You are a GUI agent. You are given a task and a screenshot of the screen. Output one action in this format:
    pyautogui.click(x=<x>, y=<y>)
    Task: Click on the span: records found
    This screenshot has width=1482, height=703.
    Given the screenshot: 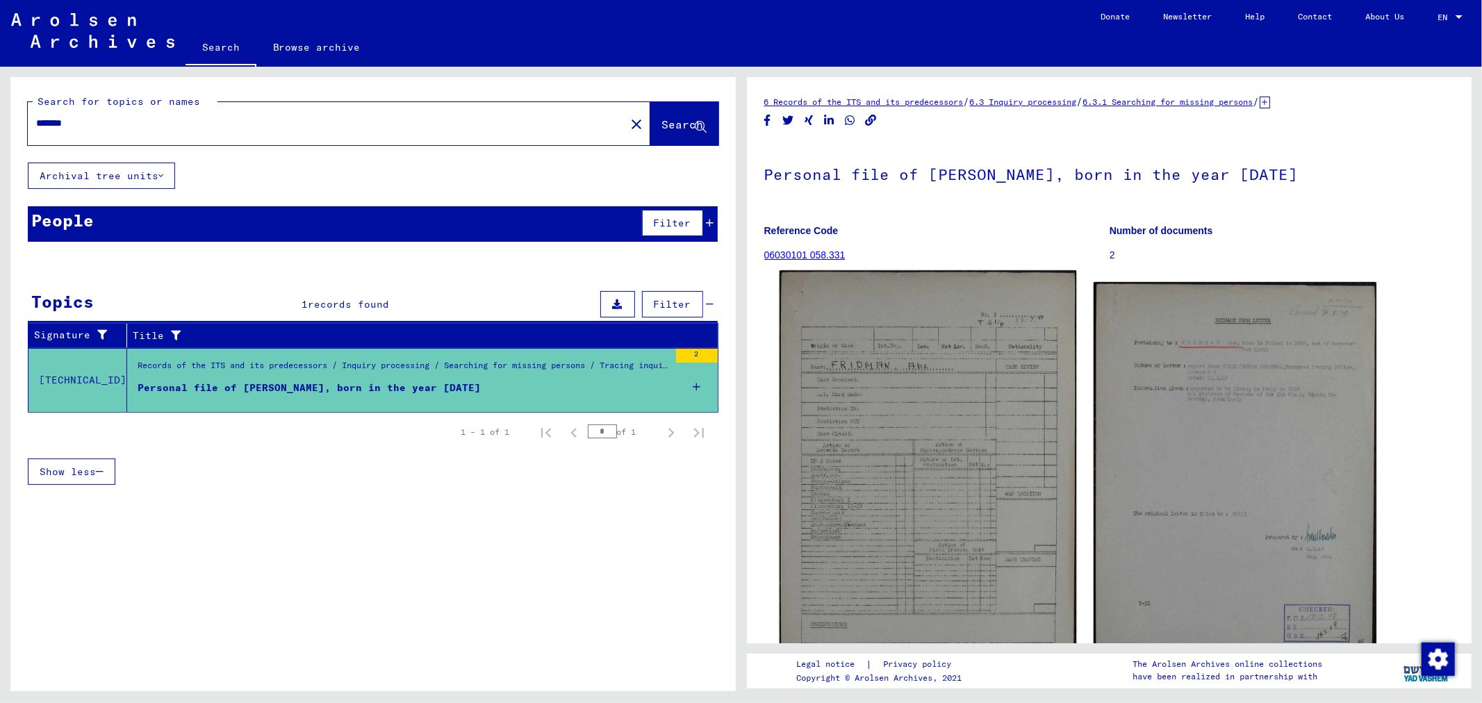 What is the action you would take?
    pyautogui.click(x=348, y=304)
    